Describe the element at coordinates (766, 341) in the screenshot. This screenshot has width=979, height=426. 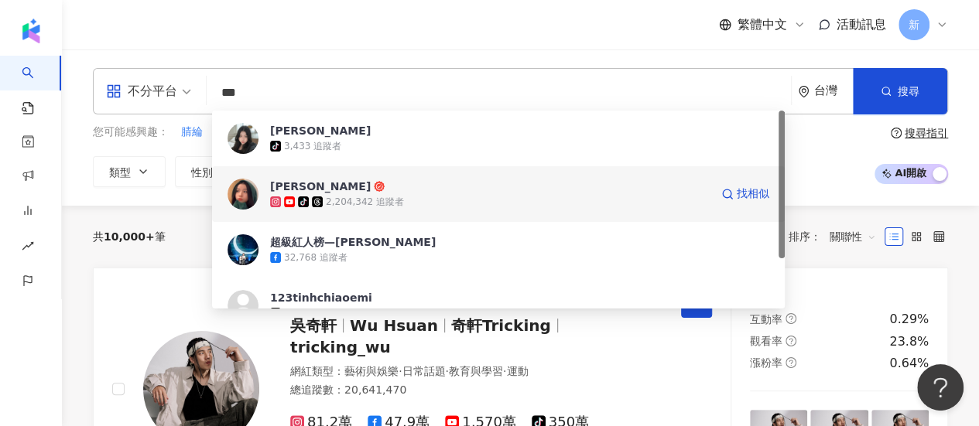
I see `span: 觀看率` at that location.